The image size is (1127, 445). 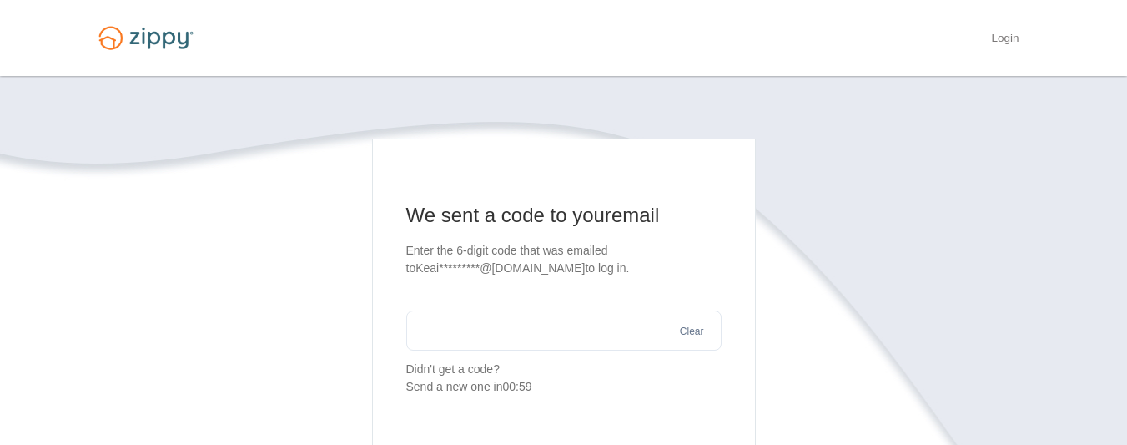 I want to click on button: Clear, so click(x=691, y=331).